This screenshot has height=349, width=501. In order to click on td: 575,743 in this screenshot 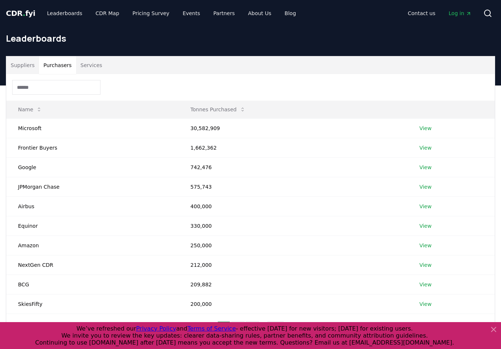, I will do `click(293, 186)`.